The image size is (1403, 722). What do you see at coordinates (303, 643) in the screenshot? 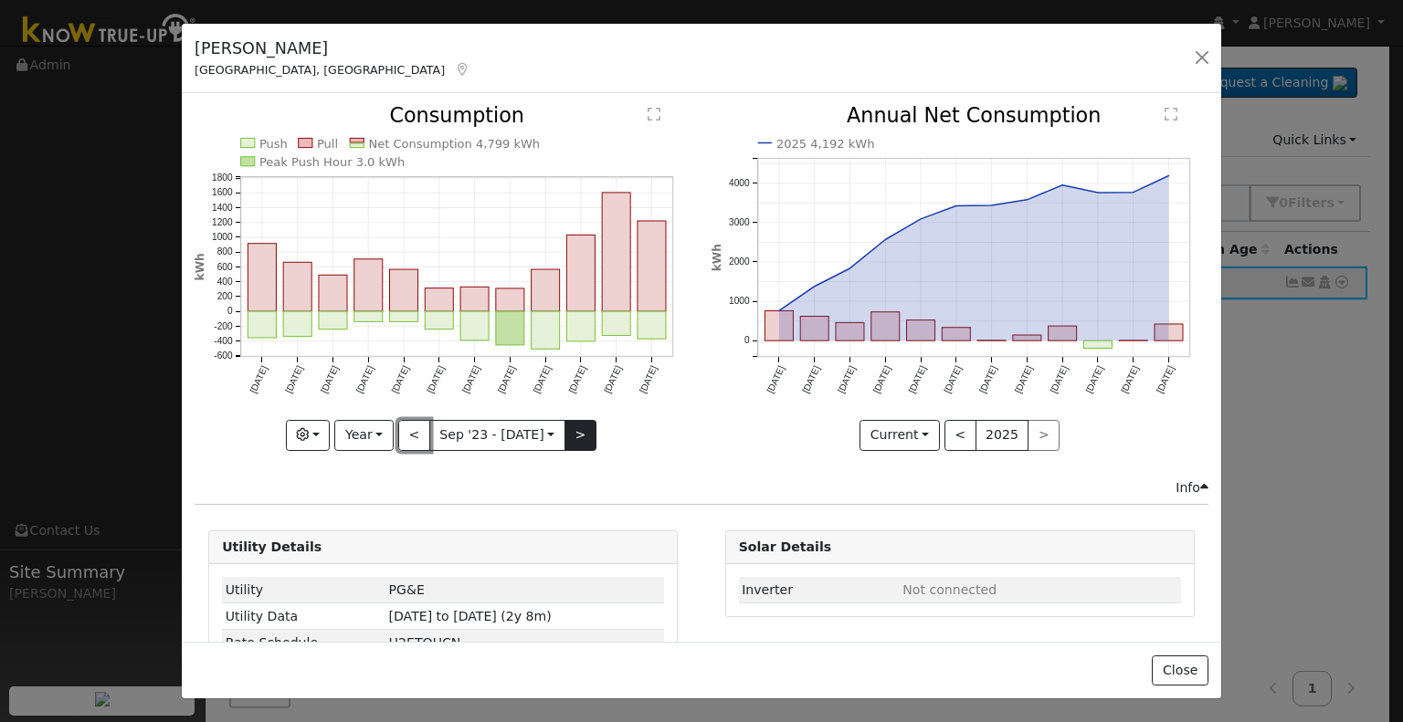
I see `td: Rate Schedule` at bounding box center [303, 643].